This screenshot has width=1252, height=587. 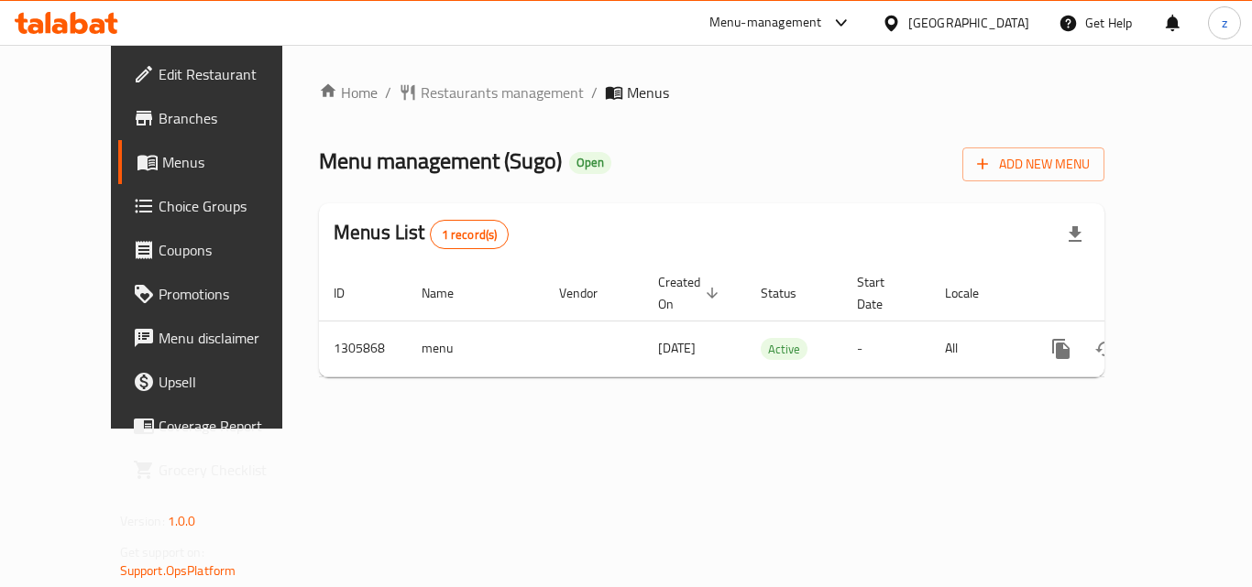 What do you see at coordinates (219, 426) in the screenshot?
I see `a: Coverage Report` at bounding box center [219, 426].